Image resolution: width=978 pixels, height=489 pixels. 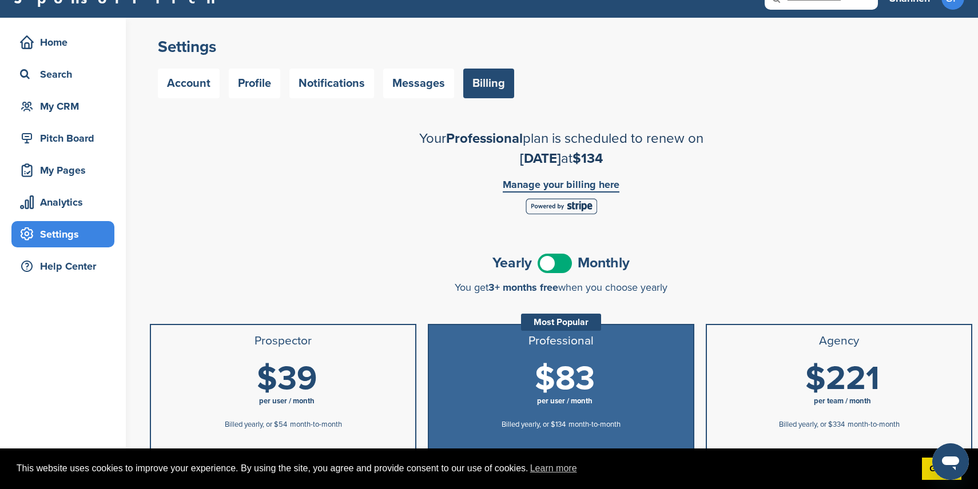 I want to click on div: Settings, so click(x=66, y=234).